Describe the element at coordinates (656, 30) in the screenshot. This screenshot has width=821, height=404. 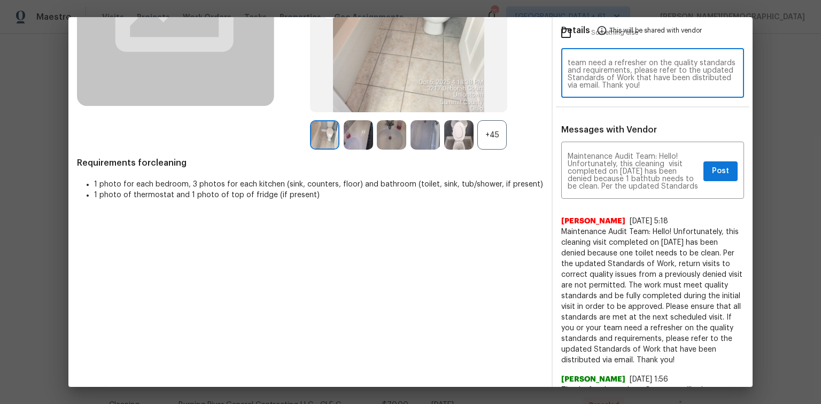
I see `span: This will be shared with vendor` at that location.